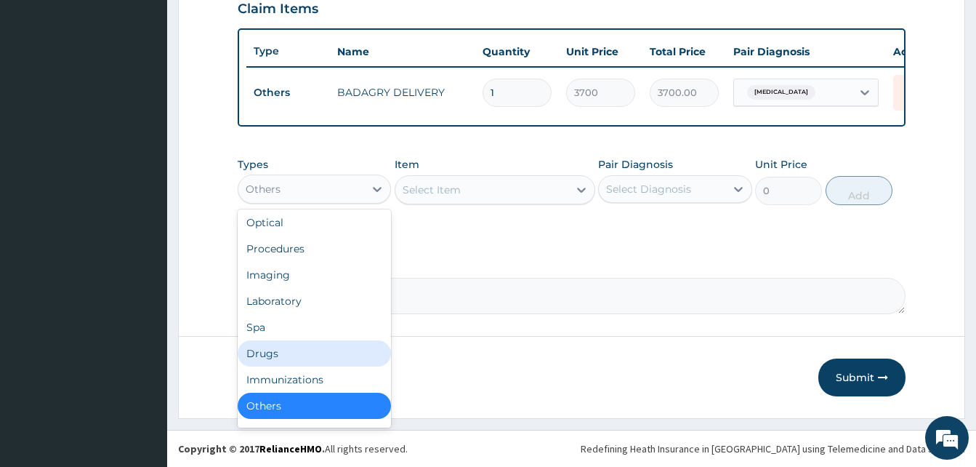  I want to click on div: Minimize live chat window, so click(256, 25).